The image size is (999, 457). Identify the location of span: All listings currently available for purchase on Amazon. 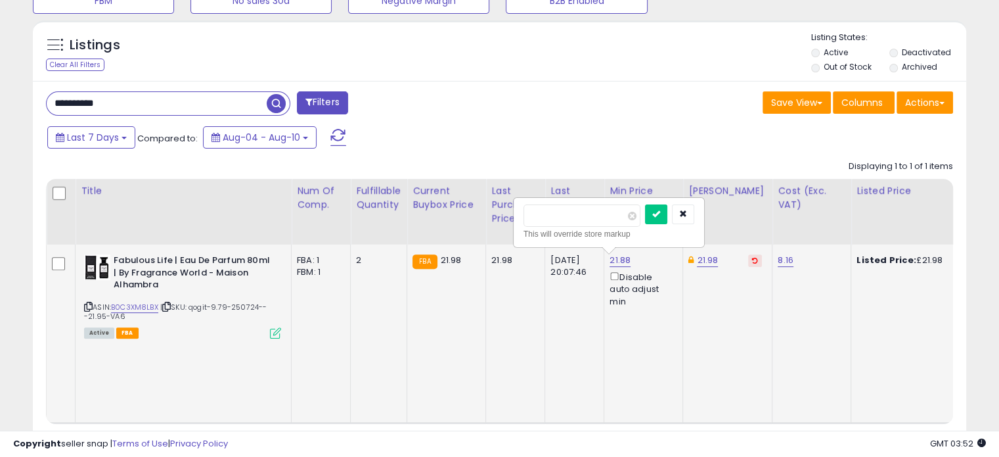
(99, 332).